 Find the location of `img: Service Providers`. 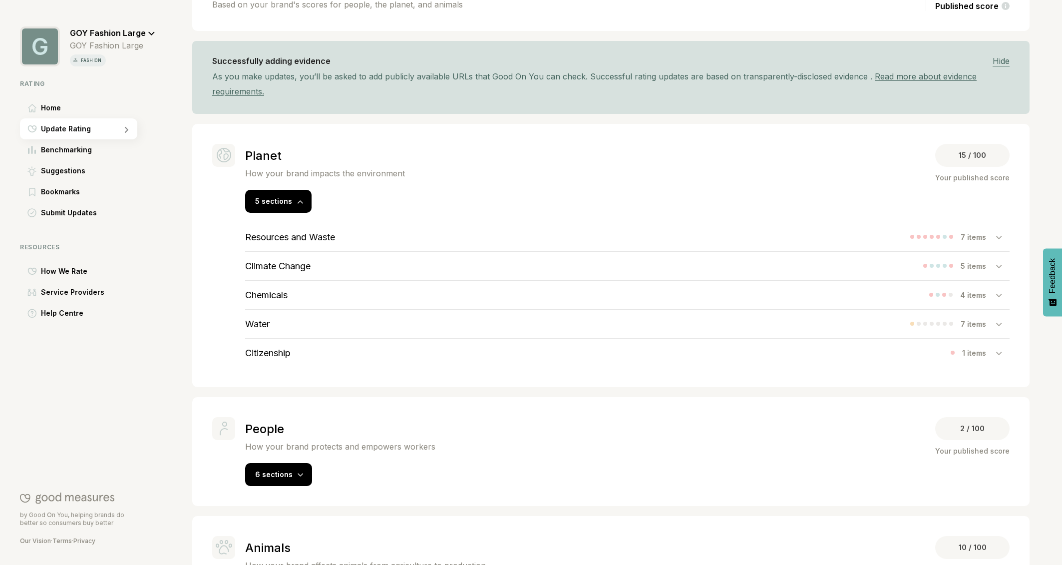

img: Service Providers is located at coordinates (32, 292).